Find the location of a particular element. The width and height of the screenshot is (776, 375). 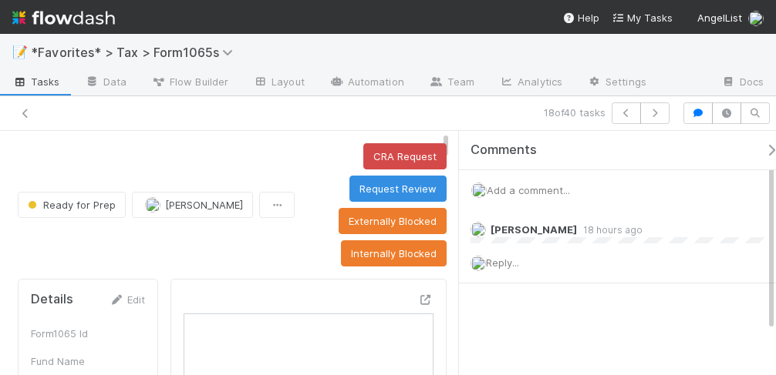

a: Analytics is located at coordinates (530, 83).